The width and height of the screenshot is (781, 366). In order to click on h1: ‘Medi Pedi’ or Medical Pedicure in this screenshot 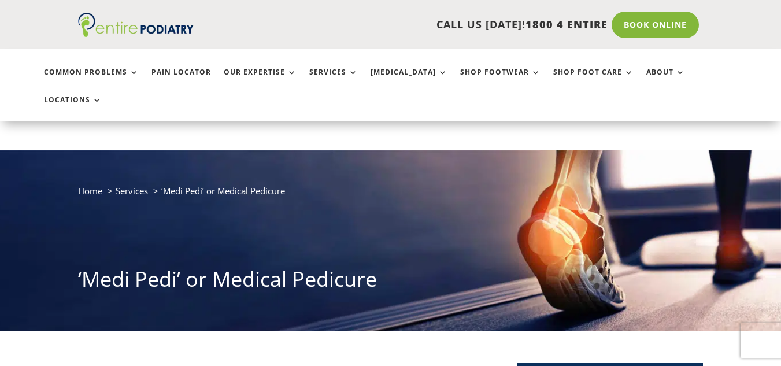, I will do `click(390, 282)`.